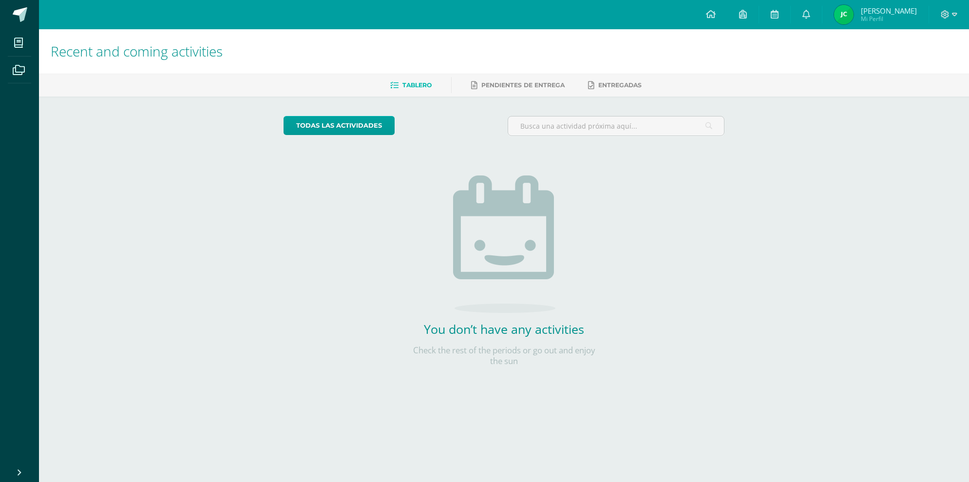 The height and width of the screenshot is (482, 969). Describe the element at coordinates (504, 244) in the screenshot. I see `img: no_activities.png` at that location.